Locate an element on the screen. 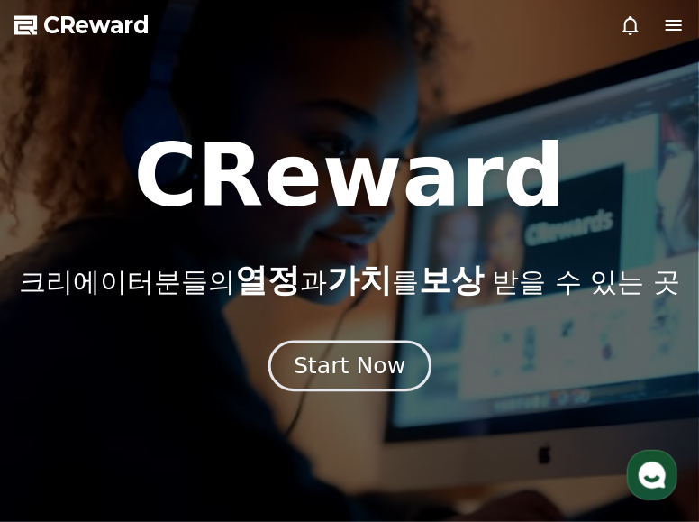 The width and height of the screenshot is (699, 522). a: CReward is located at coordinates (82, 25).